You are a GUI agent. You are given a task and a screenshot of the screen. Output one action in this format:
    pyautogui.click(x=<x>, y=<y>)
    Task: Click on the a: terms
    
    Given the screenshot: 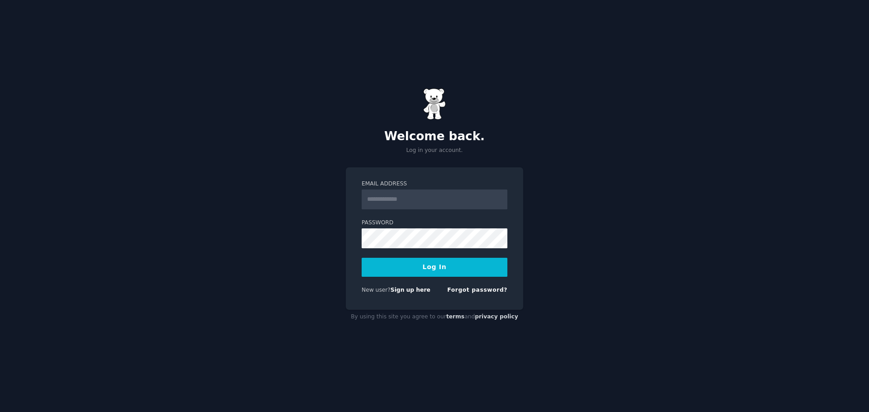 What is the action you would take?
    pyautogui.click(x=455, y=317)
    